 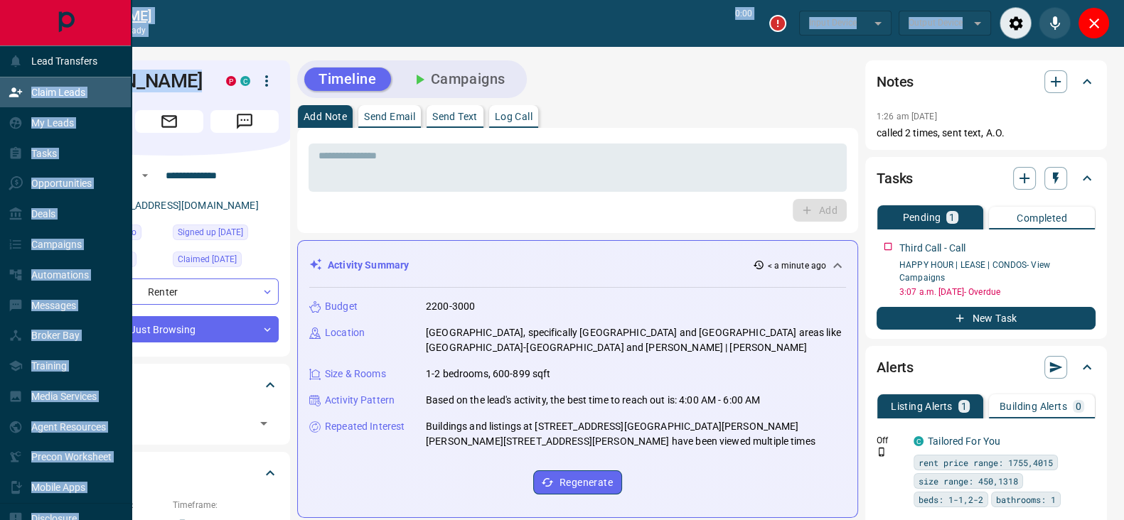 What do you see at coordinates (577, 265) in the screenshot?
I see `div: Activity Summary< a minute ago` at bounding box center [577, 265].